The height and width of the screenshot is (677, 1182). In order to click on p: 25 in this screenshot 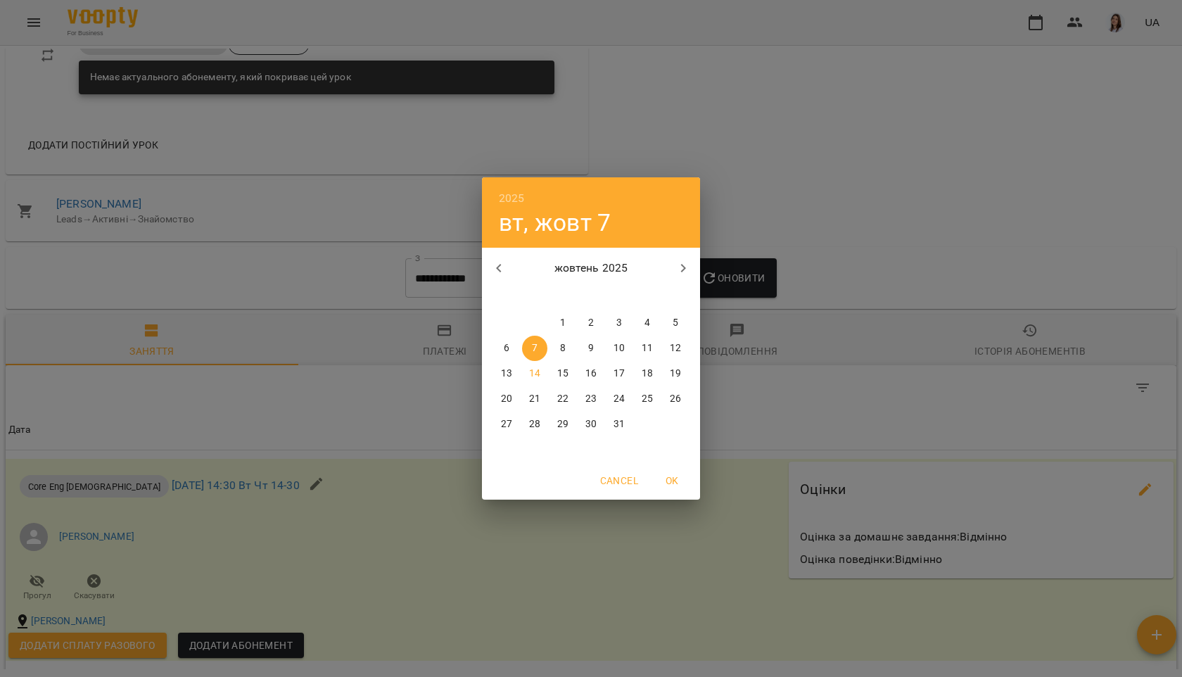, I will do `click(647, 399)`.